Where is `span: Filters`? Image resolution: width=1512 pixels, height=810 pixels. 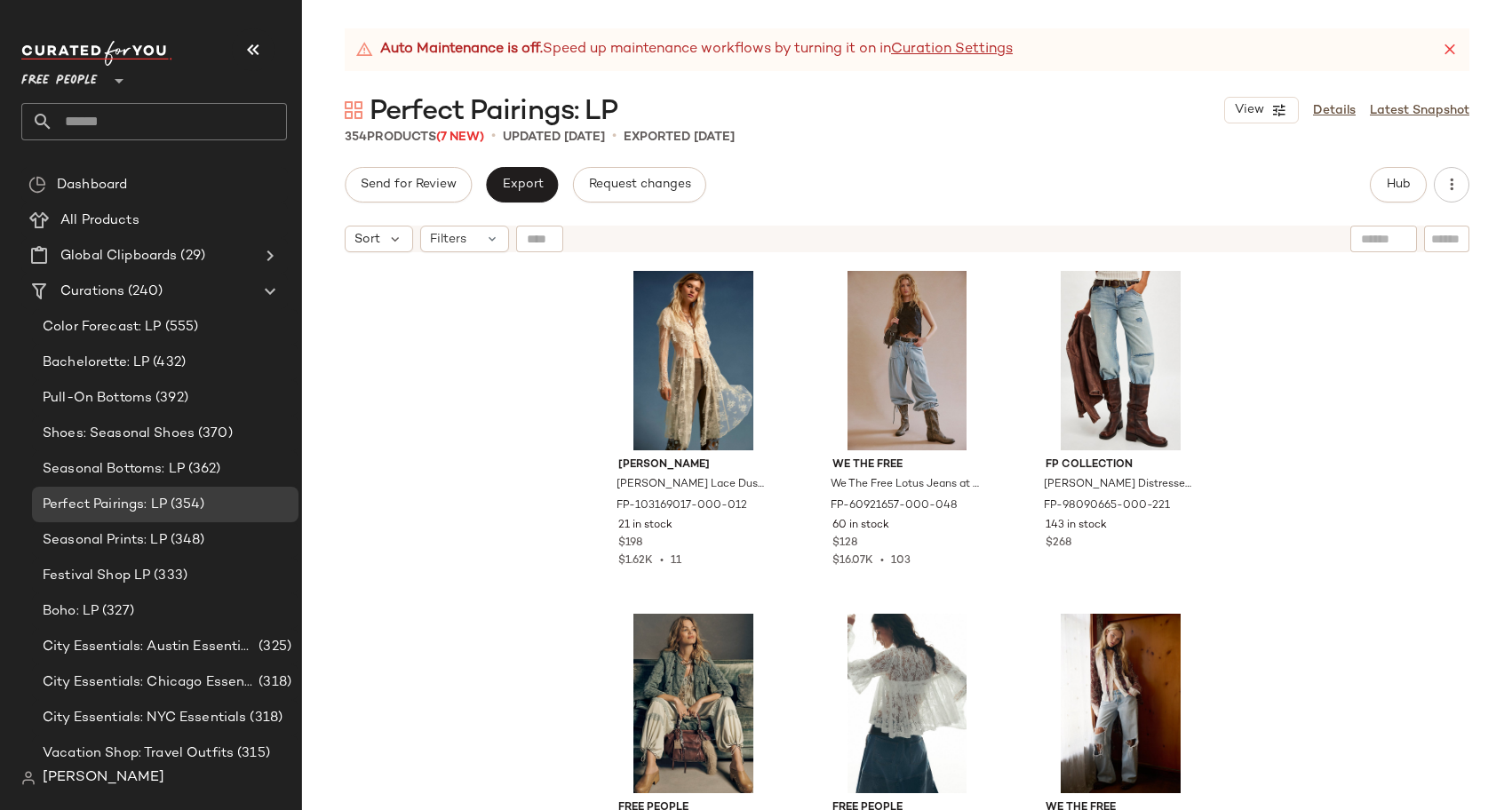
span: Filters is located at coordinates (448, 239).